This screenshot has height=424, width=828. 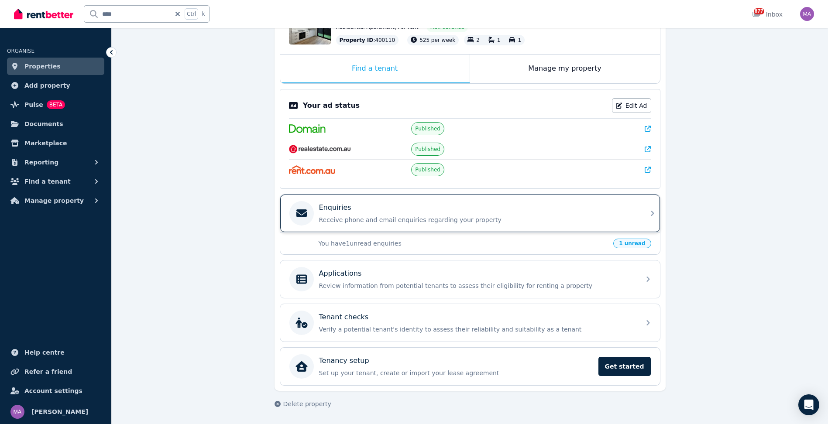 I want to click on p: Set up your tenant, create or import your lease agreement, so click(x=456, y=373).